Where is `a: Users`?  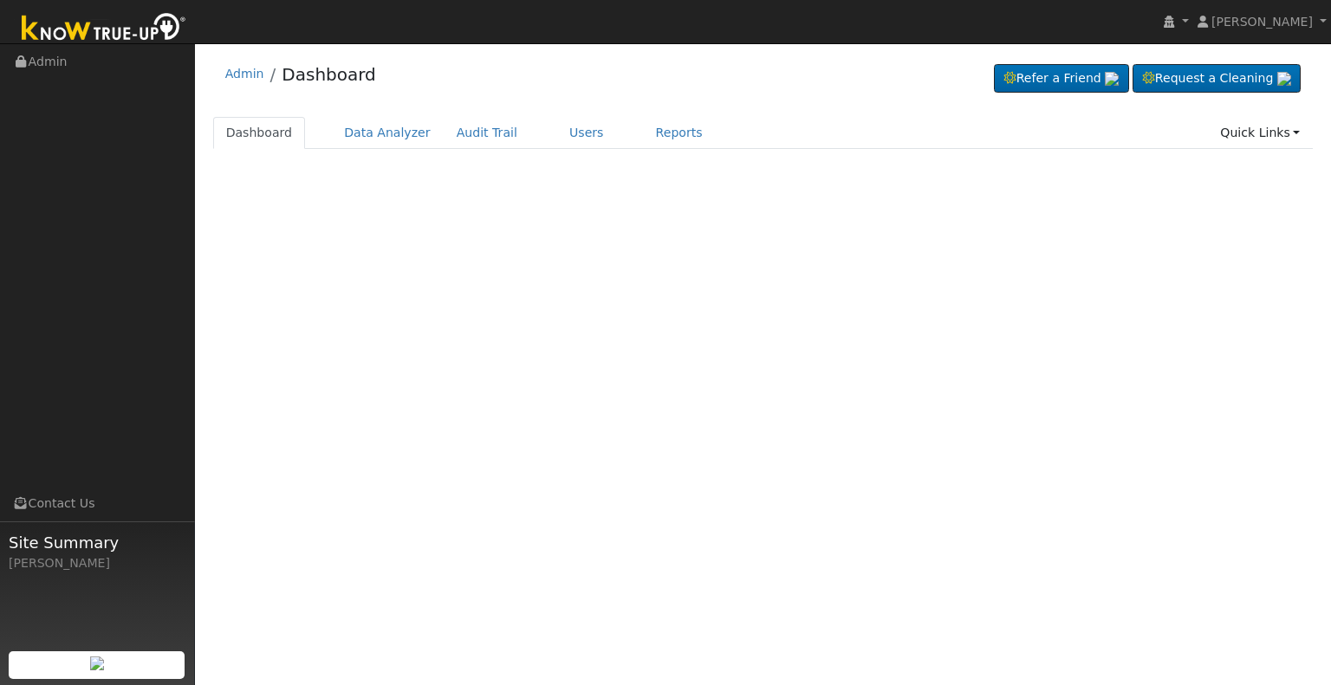 a: Users is located at coordinates (587, 133).